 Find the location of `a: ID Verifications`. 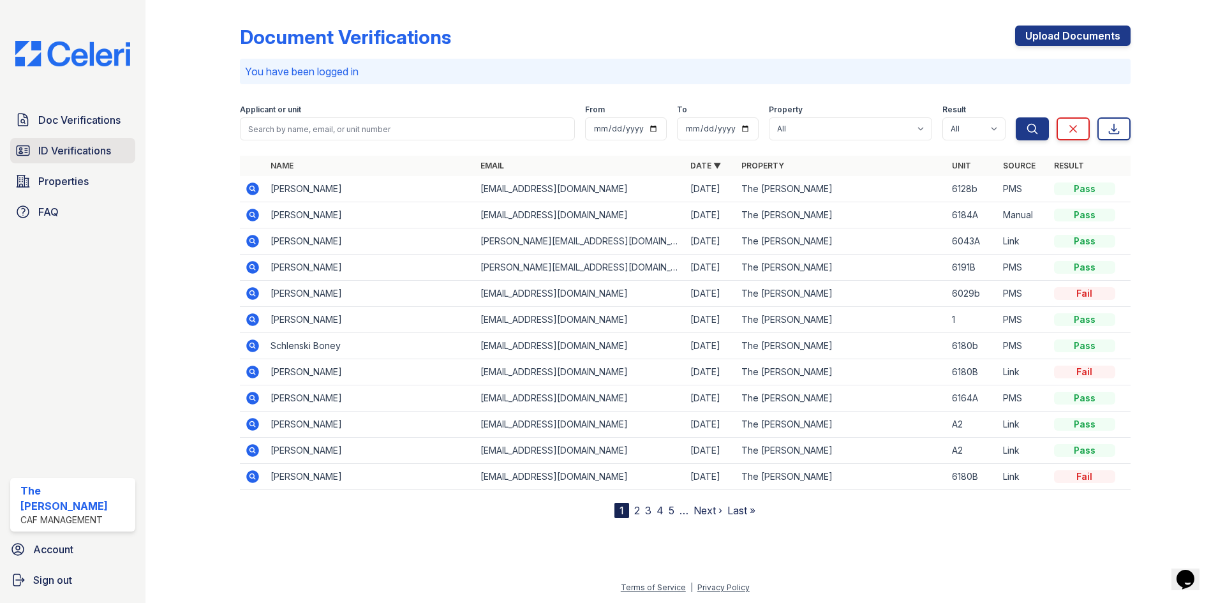

a: ID Verifications is located at coordinates (73, 151).